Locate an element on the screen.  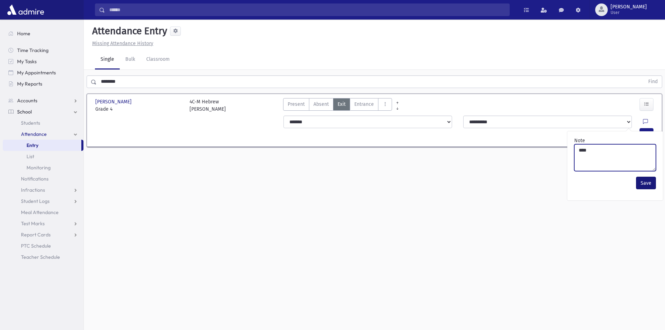
a: Notifications is located at coordinates (43, 179).